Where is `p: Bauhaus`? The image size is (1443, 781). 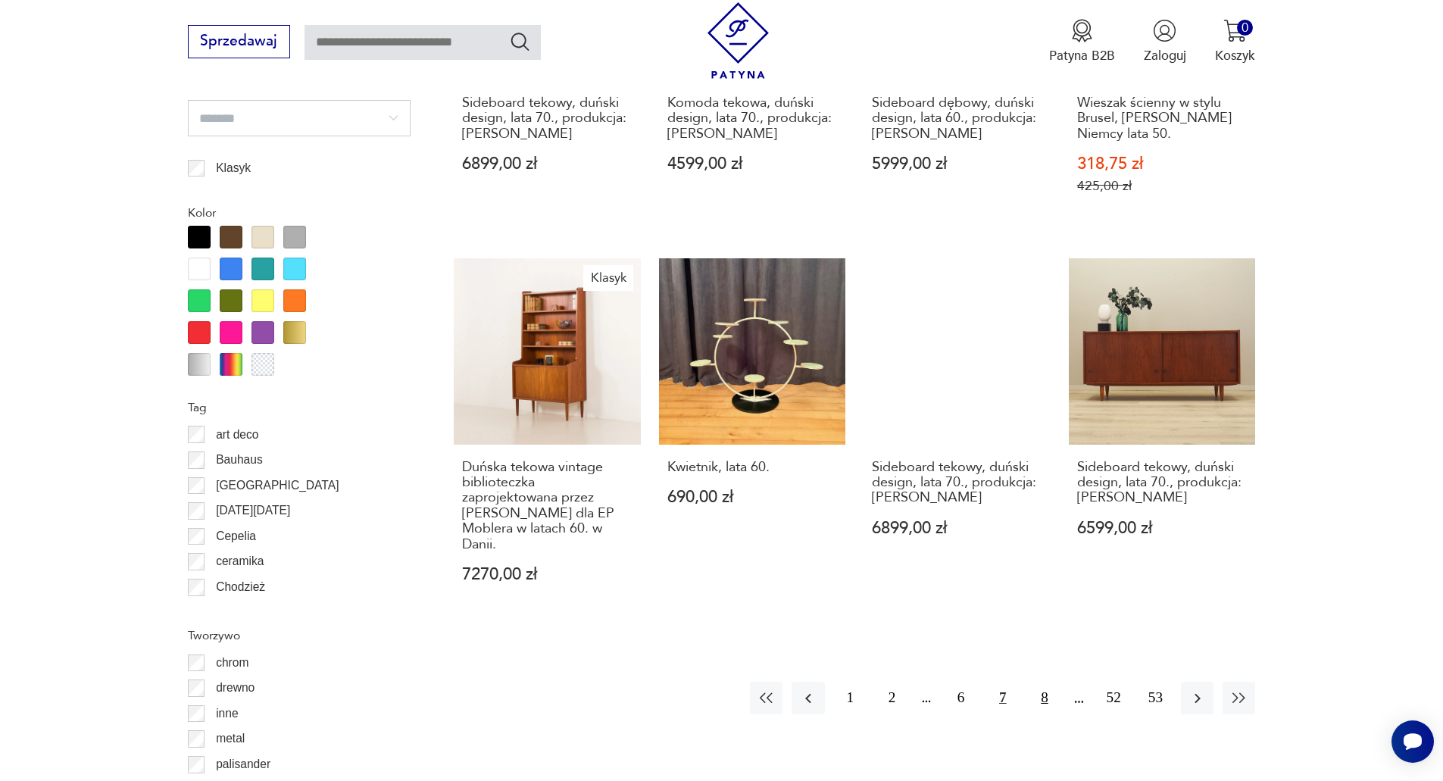
p: Bauhaus is located at coordinates (239, 460).